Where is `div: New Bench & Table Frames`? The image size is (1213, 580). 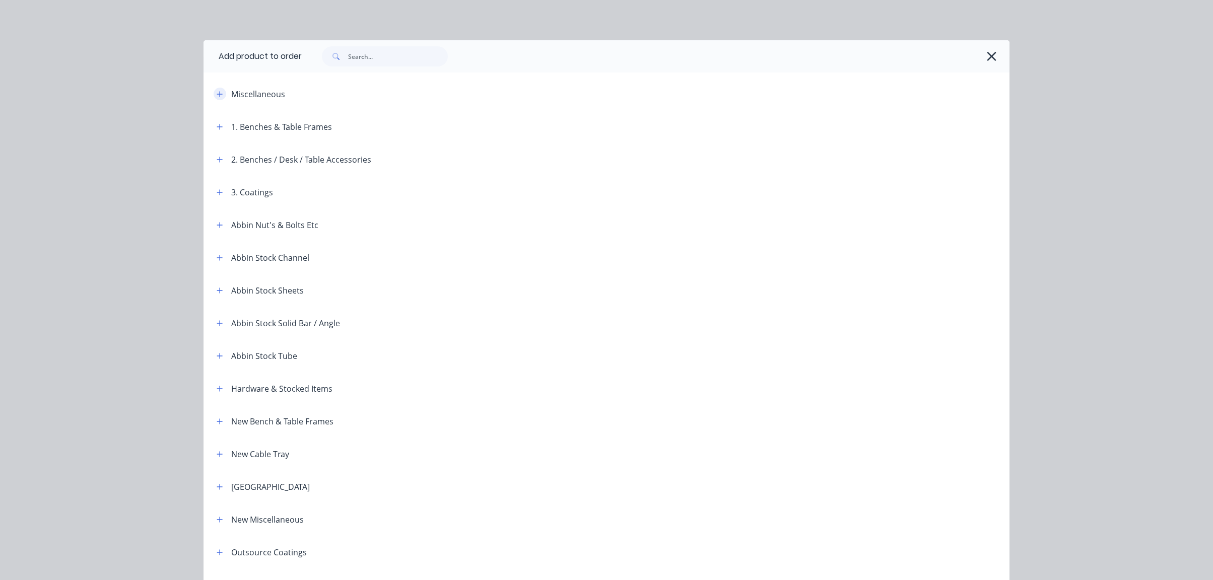 div: New Bench & Table Frames is located at coordinates (282, 422).